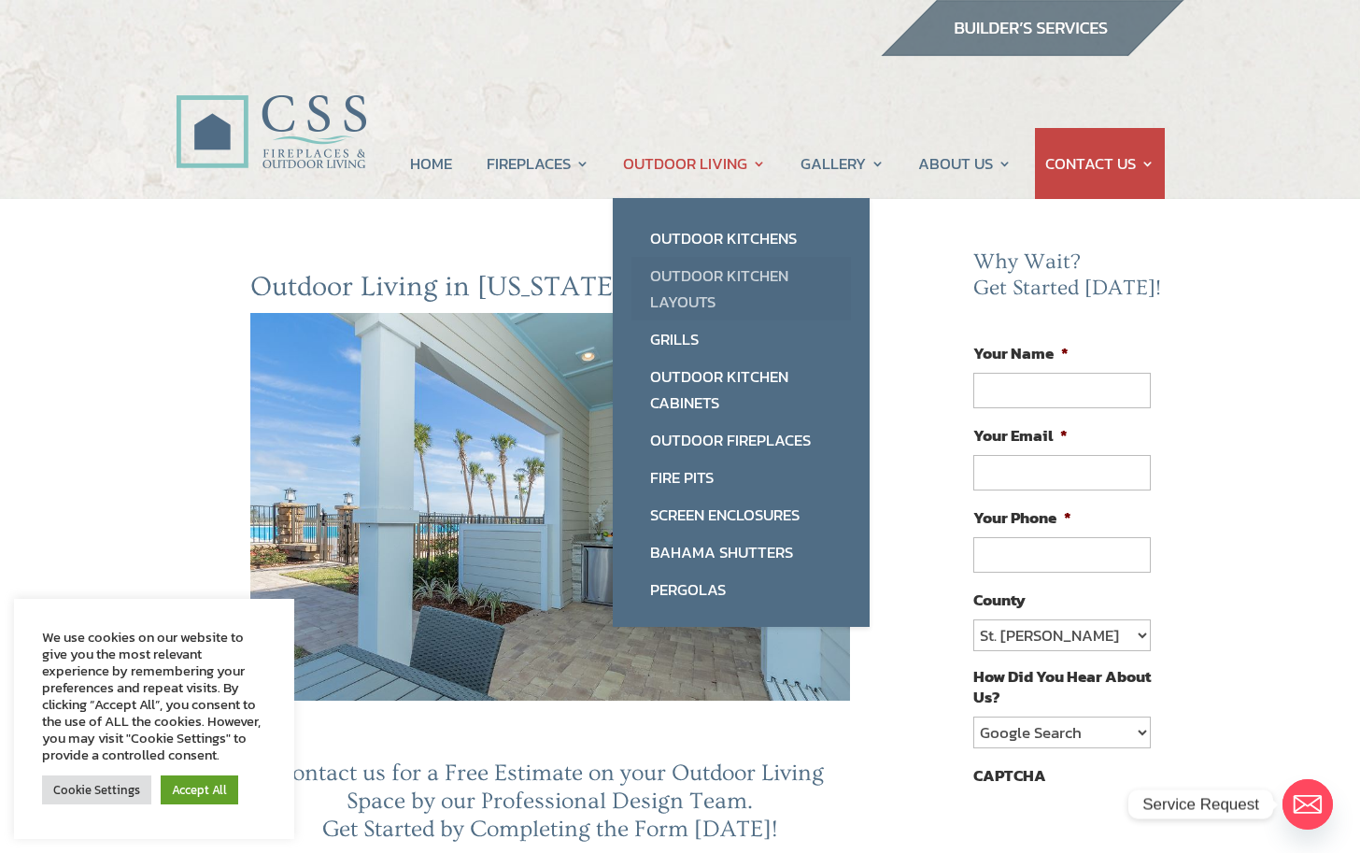  Describe the element at coordinates (741, 515) in the screenshot. I see `a: Screen Enclosures` at that location.